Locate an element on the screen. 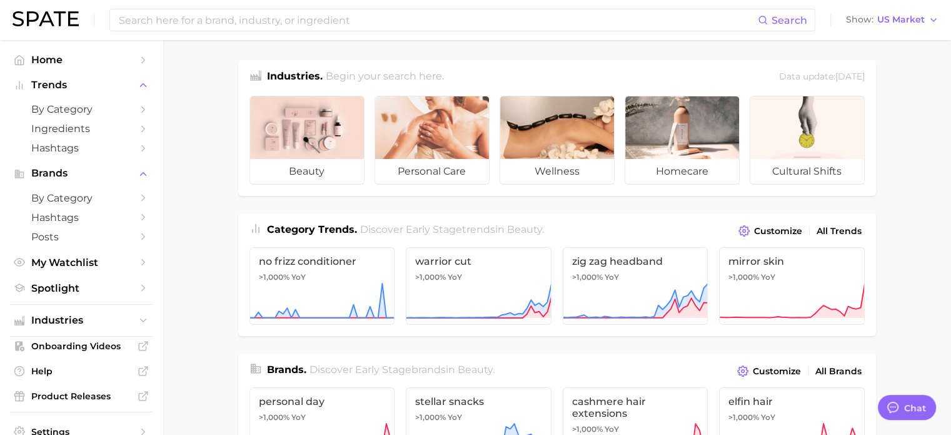 The image size is (951, 435). span: Help is located at coordinates (81, 371).